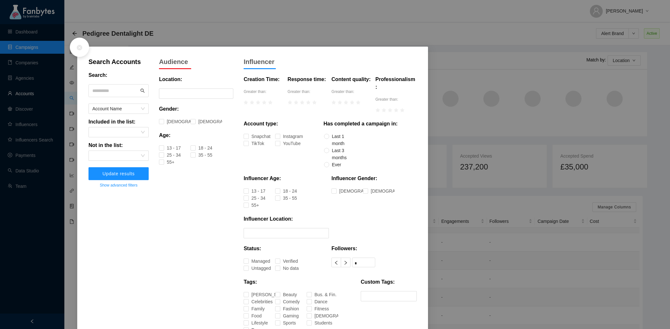 The image size is (670, 329). What do you see at coordinates (346, 263) in the screenshot?
I see `span: right` at bounding box center [346, 263].